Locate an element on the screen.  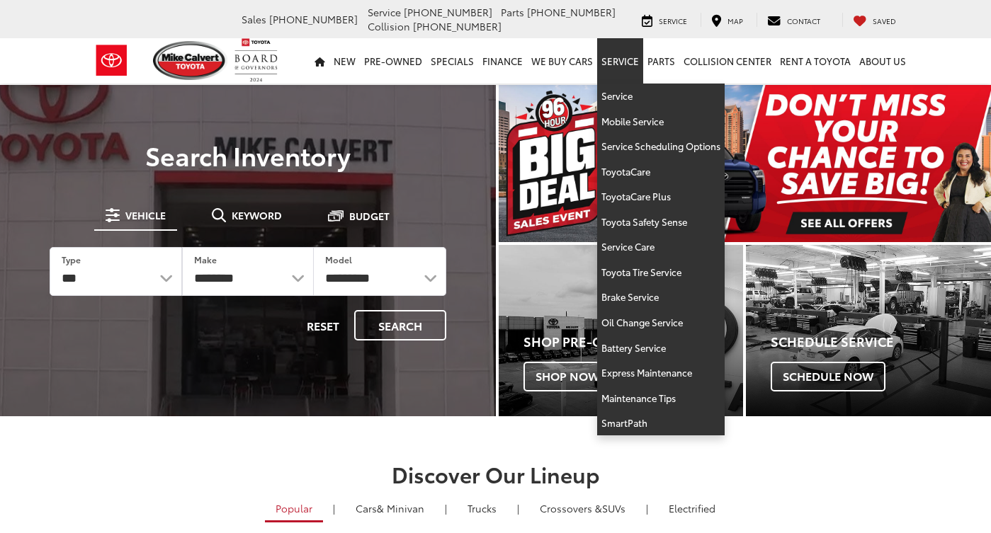
a: Oil Change Service is located at coordinates (661, 323).